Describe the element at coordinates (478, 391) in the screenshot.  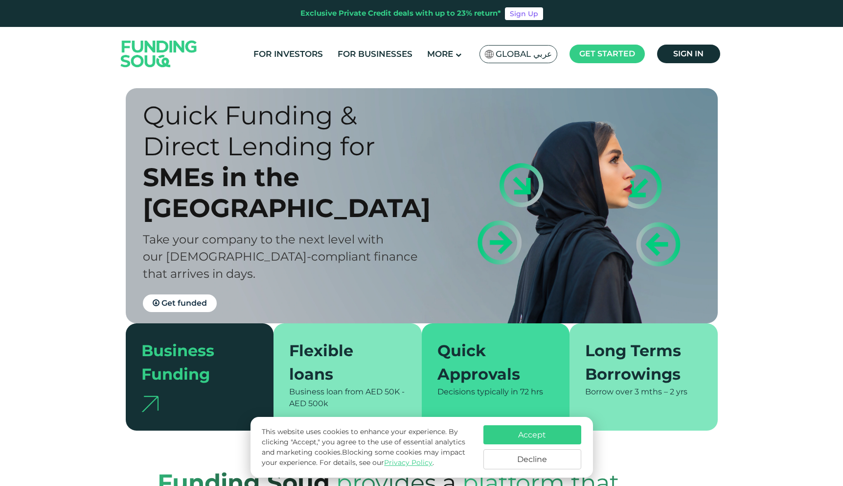
I see `span: Decisions typically in` at that location.